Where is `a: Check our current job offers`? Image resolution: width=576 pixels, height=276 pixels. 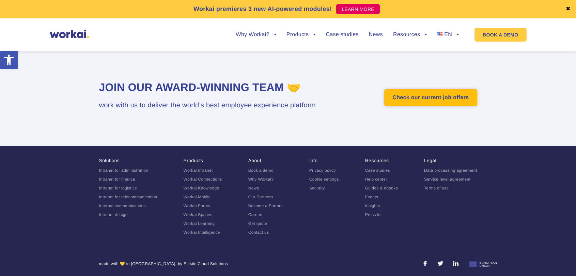
a: Check our current job offers is located at coordinates (430, 98).